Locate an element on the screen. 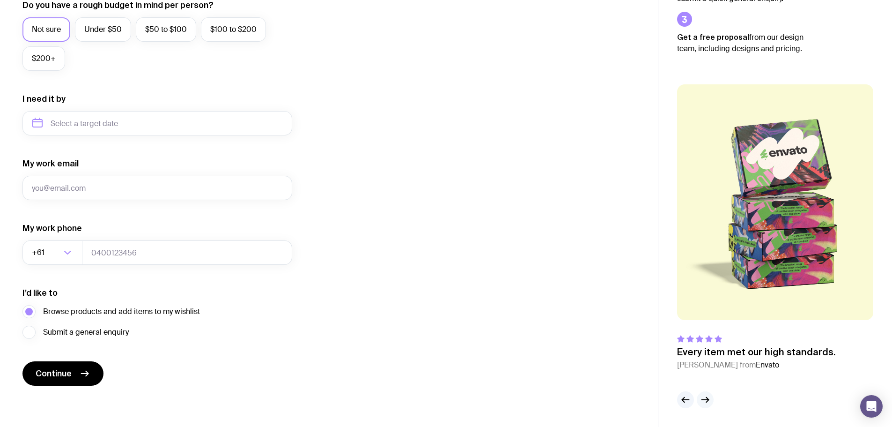 The height and width of the screenshot is (427, 892). label: Under $50 is located at coordinates (103, 30).